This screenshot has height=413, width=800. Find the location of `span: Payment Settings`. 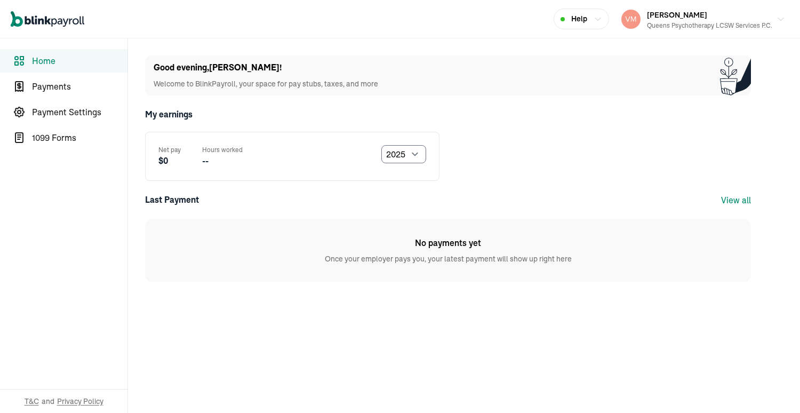

span: Payment Settings is located at coordinates (79, 112).